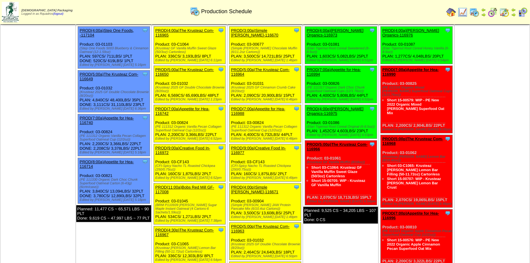 The width and height of the screenshot is (530, 263). Describe the element at coordinates (47, 12) in the screenshot. I see `span: Logged in as Rquadros` at that location.